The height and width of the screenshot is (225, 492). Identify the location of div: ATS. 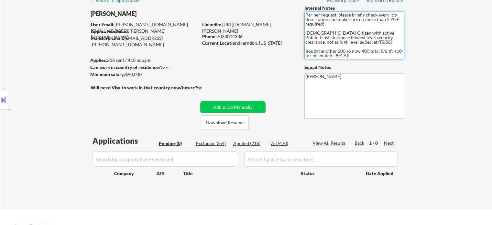
(170, 173).